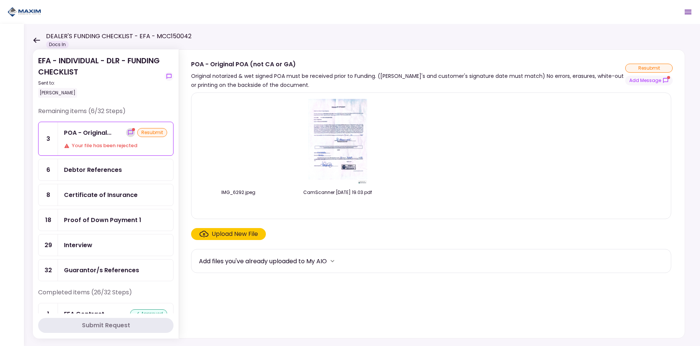 The image size is (700, 346). What do you see at coordinates (238, 192) in the screenshot?
I see `div: IMG_6292.jpeg` at bounding box center [238, 192].